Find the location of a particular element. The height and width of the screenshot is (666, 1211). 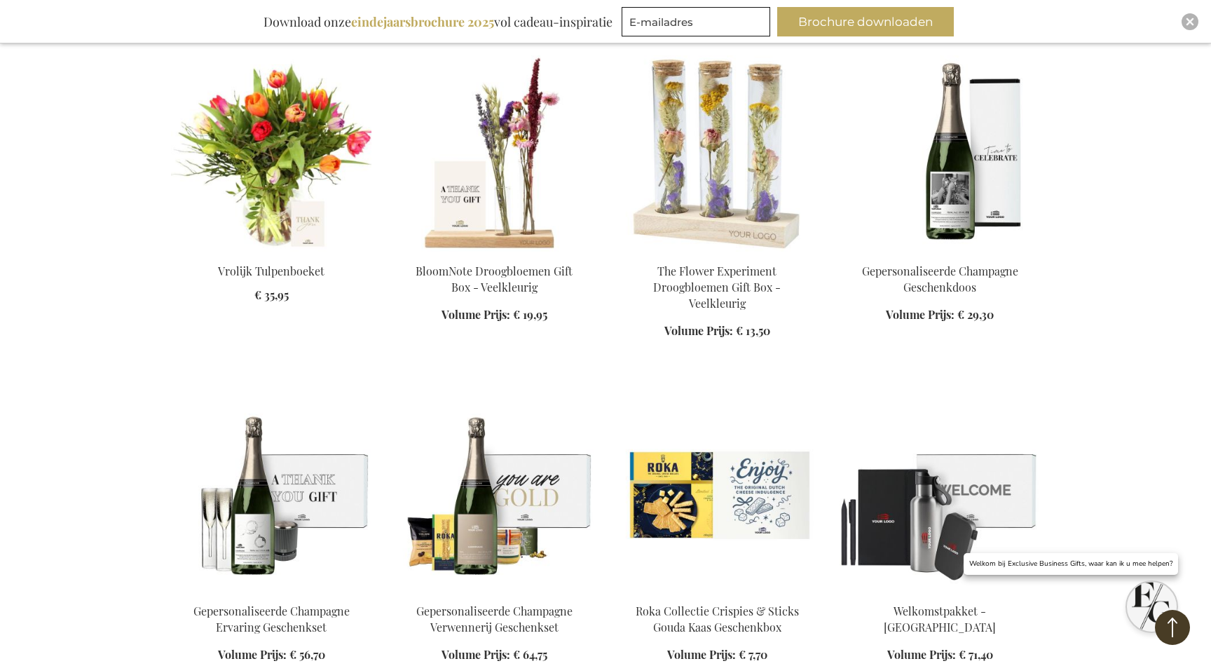

span: € 56,70 is located at coordinates (307, 654).